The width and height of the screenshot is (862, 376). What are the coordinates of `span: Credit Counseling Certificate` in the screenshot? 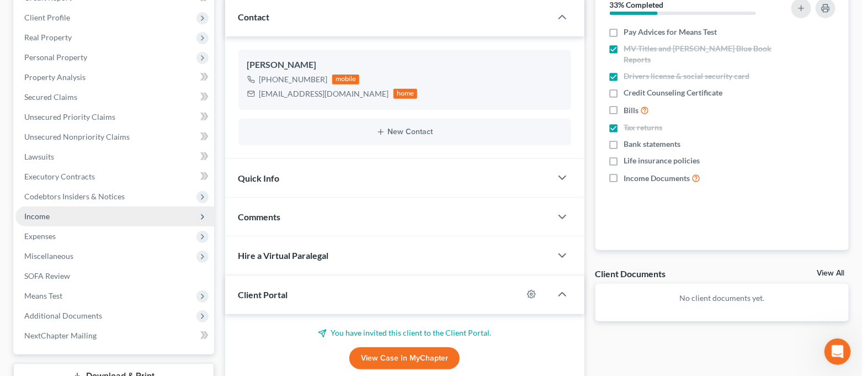 It's located at (673, 93).